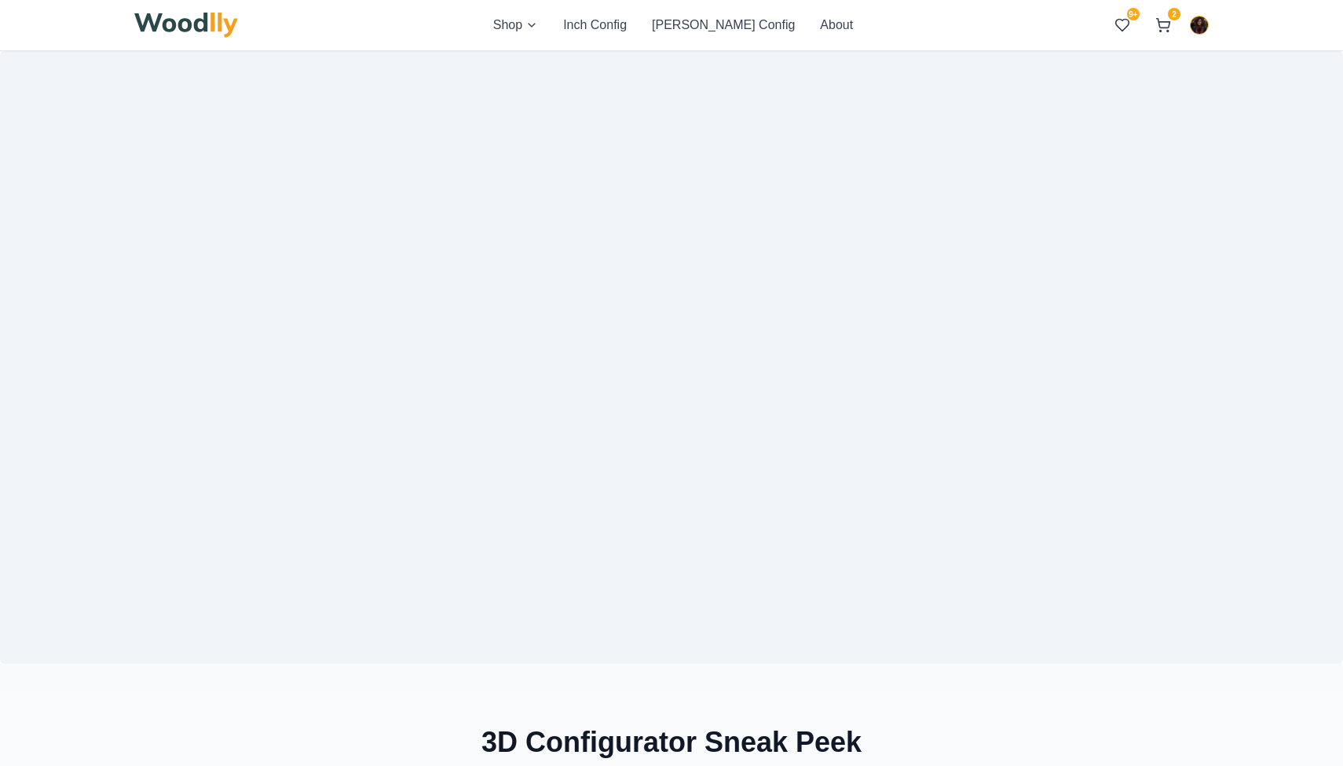 The width and height of the screenshot is (1343, 766). I want to click on button: 9+, so click(1122, 25).